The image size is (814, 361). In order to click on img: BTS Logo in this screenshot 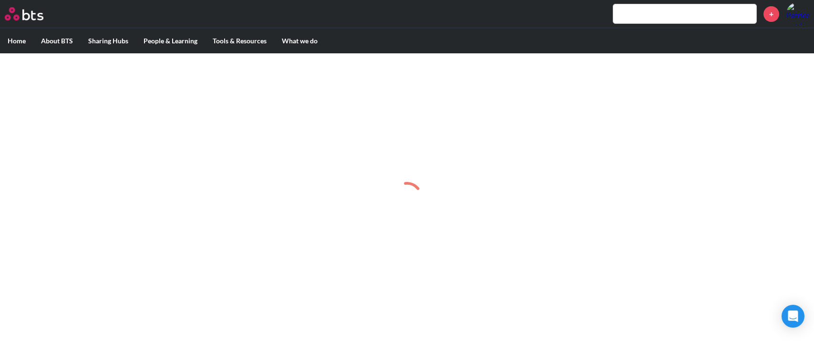, I will do `click(24, 14)`.